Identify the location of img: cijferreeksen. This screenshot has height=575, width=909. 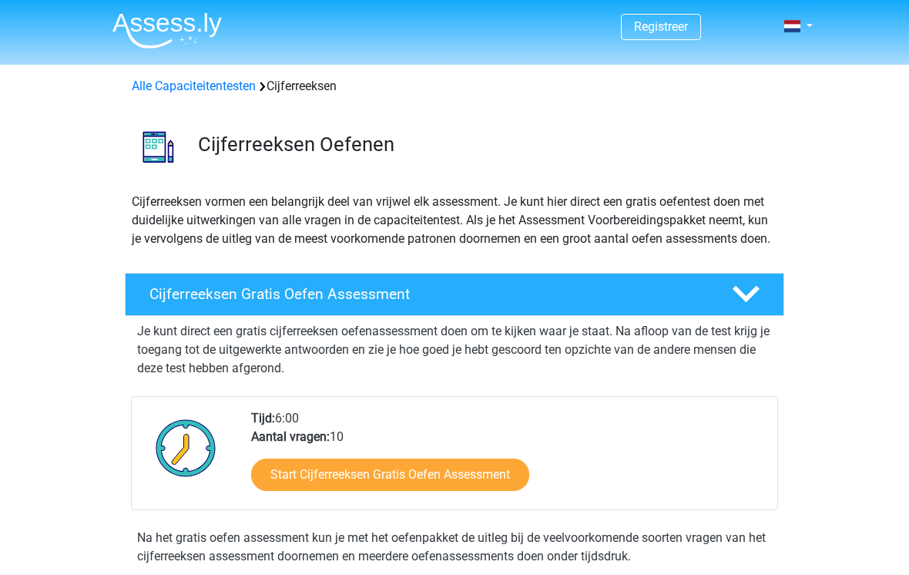
(158, 146).